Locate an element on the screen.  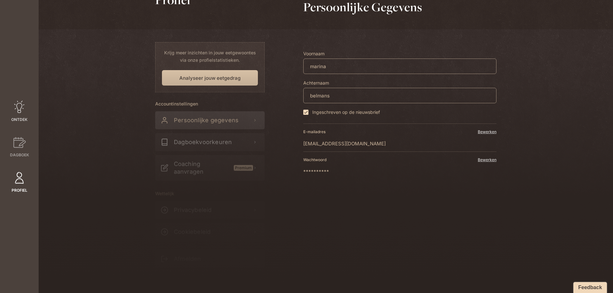
input: Achternaam is located at coordinates (400, 96).